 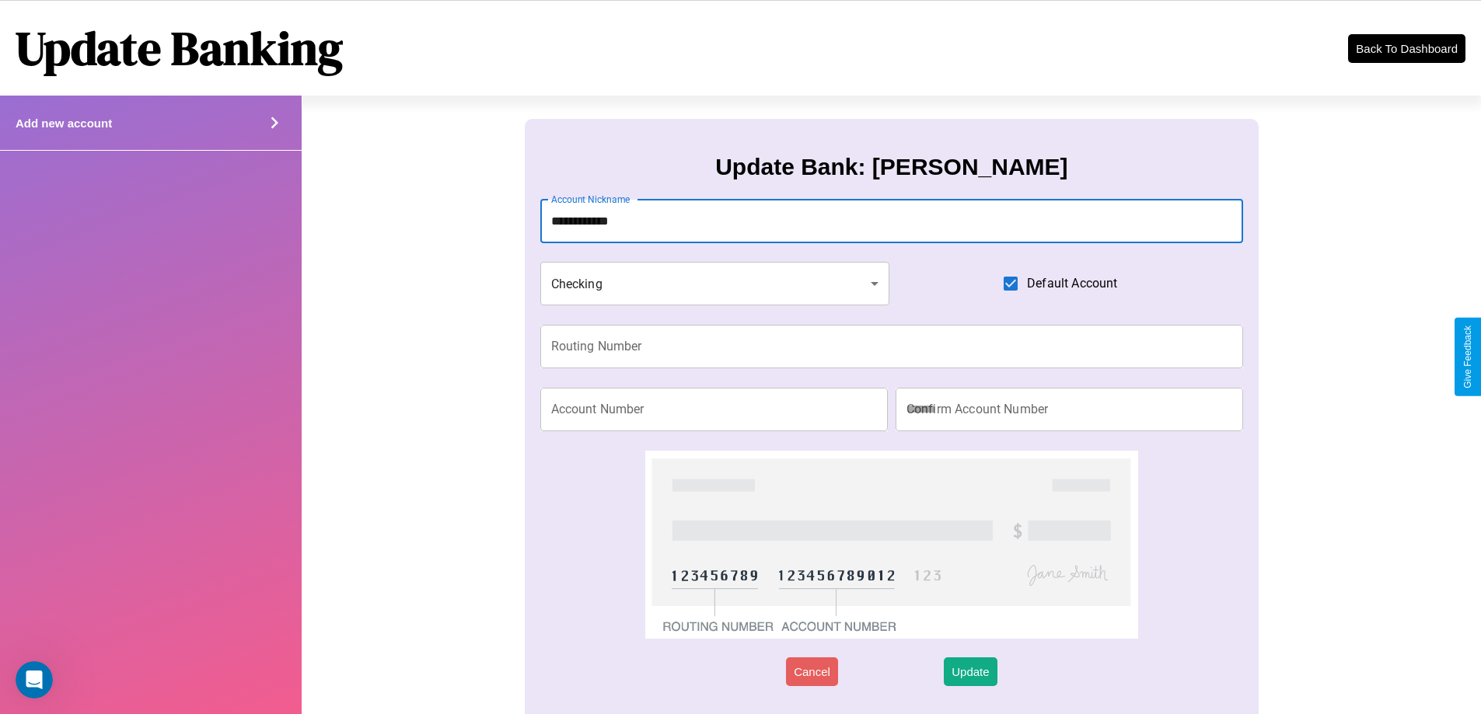 I want to click on div: Checking, so click(x=715, y=284).